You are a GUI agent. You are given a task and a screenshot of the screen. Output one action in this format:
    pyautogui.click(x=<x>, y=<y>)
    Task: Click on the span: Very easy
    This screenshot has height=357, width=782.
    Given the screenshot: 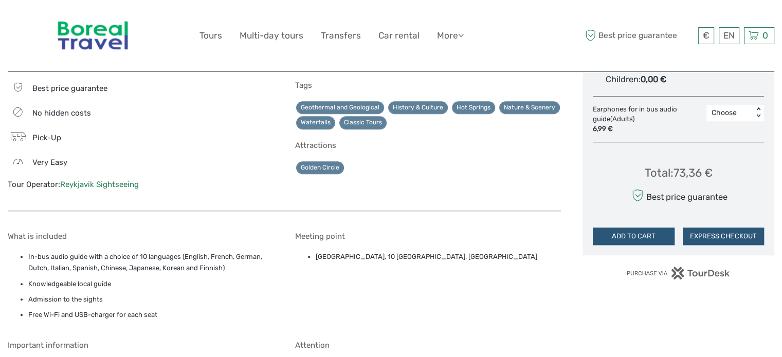 What is the action you would take?
    pyautogui.click(x=50, y=162)
    